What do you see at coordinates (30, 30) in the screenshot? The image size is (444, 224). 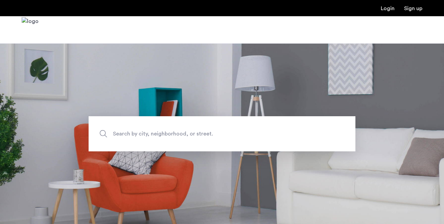 I see `a: Cazamio Logo` at bounding box center [30, 30].